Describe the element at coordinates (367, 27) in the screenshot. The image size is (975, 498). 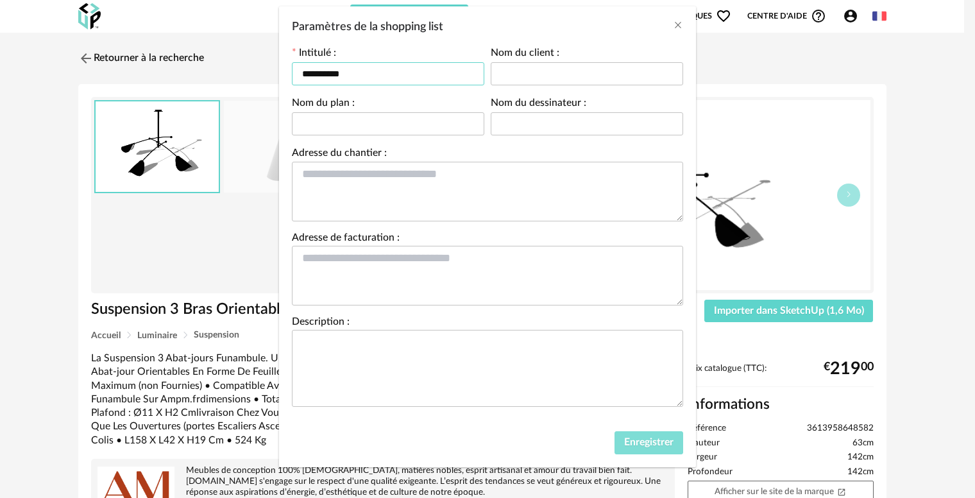
I see `span: Paramètres de la shopping list` at that location.